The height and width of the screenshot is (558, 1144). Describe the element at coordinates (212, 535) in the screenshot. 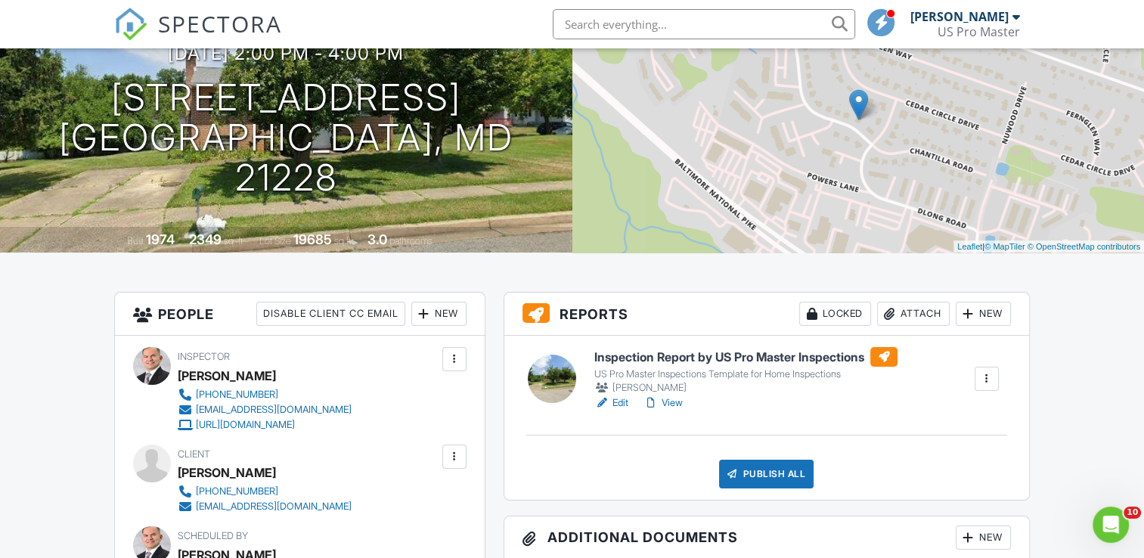

I see `span: Scheduled By` at that location.